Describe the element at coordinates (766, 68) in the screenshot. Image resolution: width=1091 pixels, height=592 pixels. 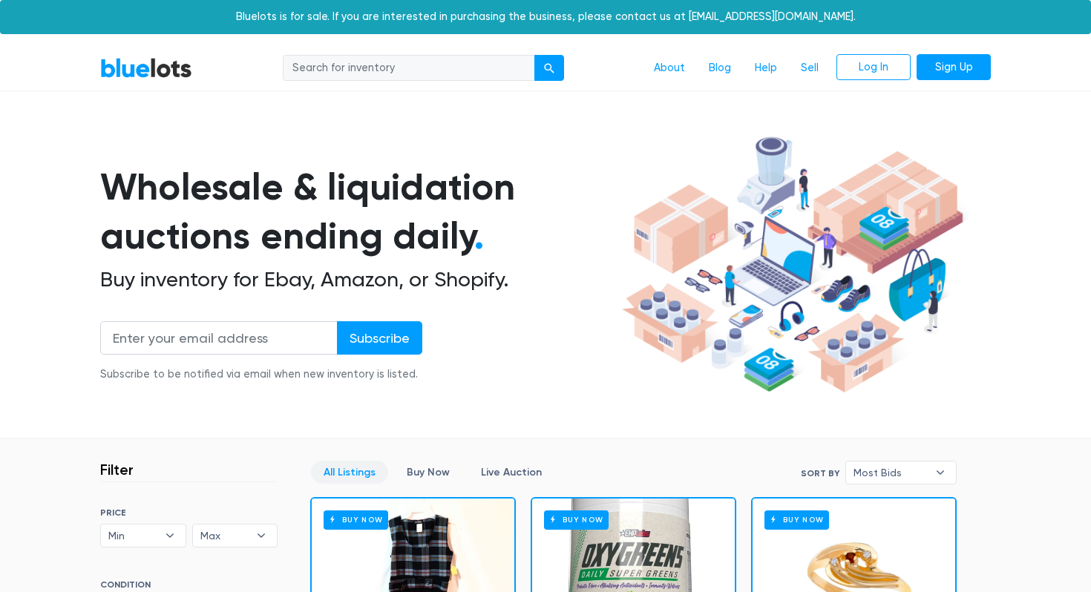
I see `a: Help` at that location.